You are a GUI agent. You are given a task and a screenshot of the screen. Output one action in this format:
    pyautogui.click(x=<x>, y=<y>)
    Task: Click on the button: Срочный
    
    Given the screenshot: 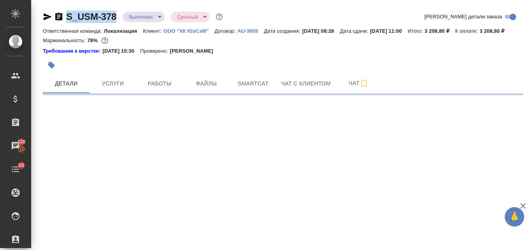 What is the action you would take?
    pyautogui.click(x=187, y=17)
    